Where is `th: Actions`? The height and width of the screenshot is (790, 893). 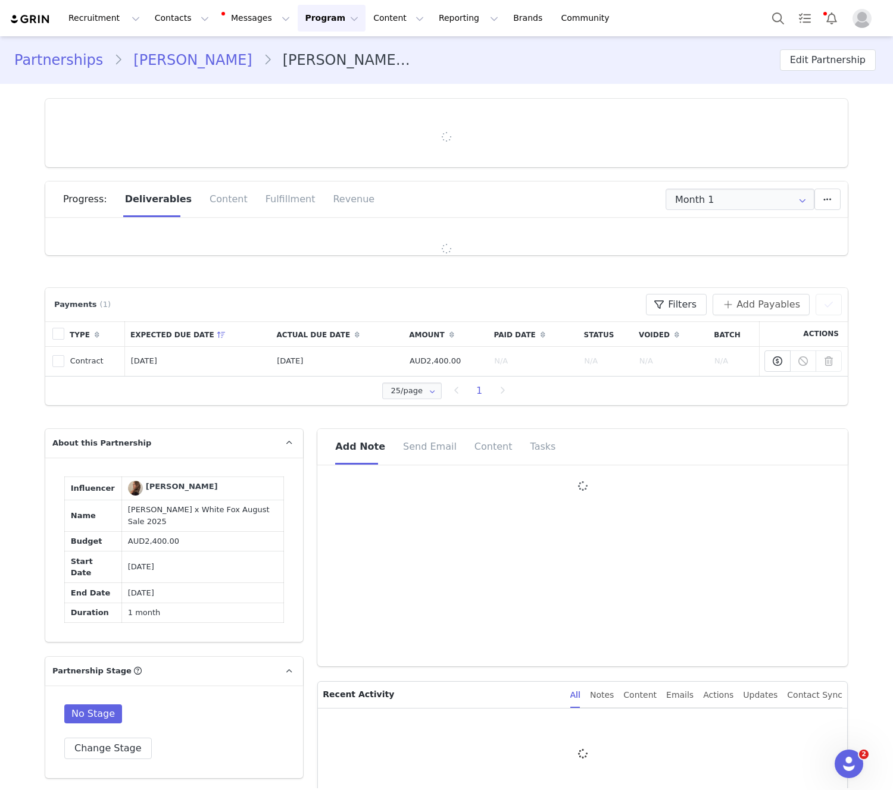 th: Actions is located at coordinates (804, 334).